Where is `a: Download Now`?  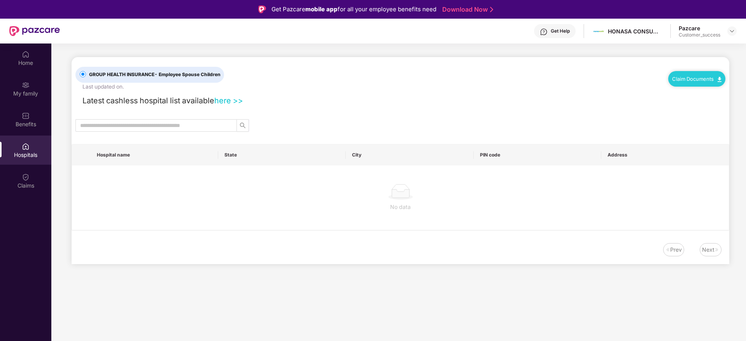 a: Download Now is located at coordinates (466, 9).